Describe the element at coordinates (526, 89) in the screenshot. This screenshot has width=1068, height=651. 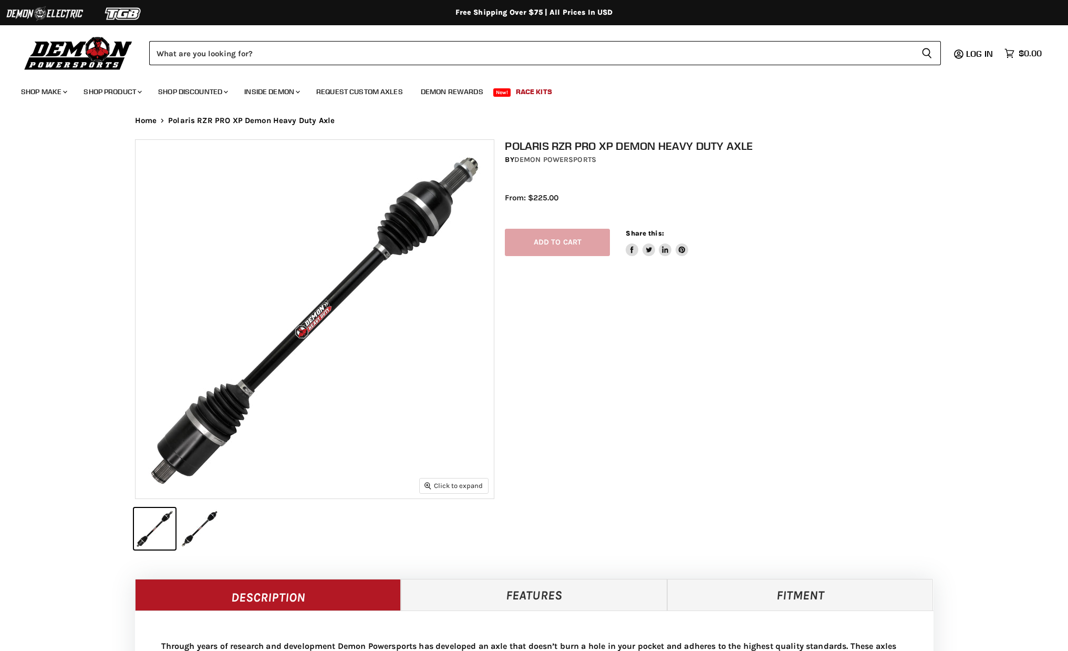
I see `ul: Main menu` at that location.